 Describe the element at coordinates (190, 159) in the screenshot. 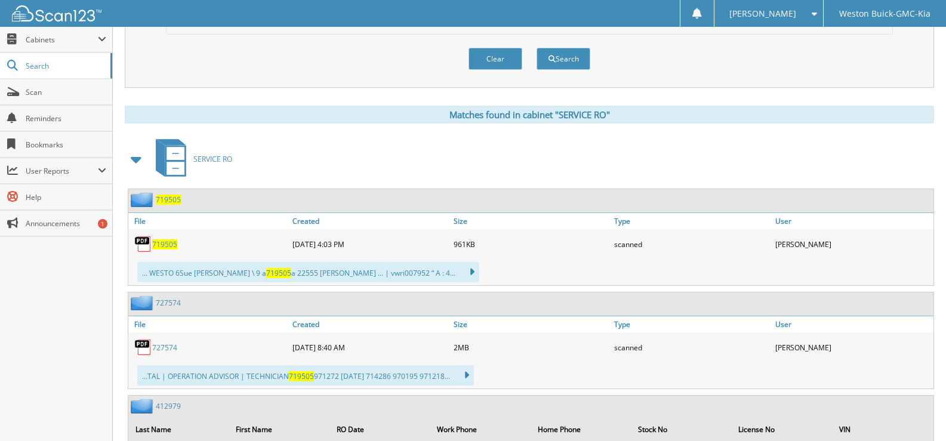

I see `a: SERVICE RO` at that location.